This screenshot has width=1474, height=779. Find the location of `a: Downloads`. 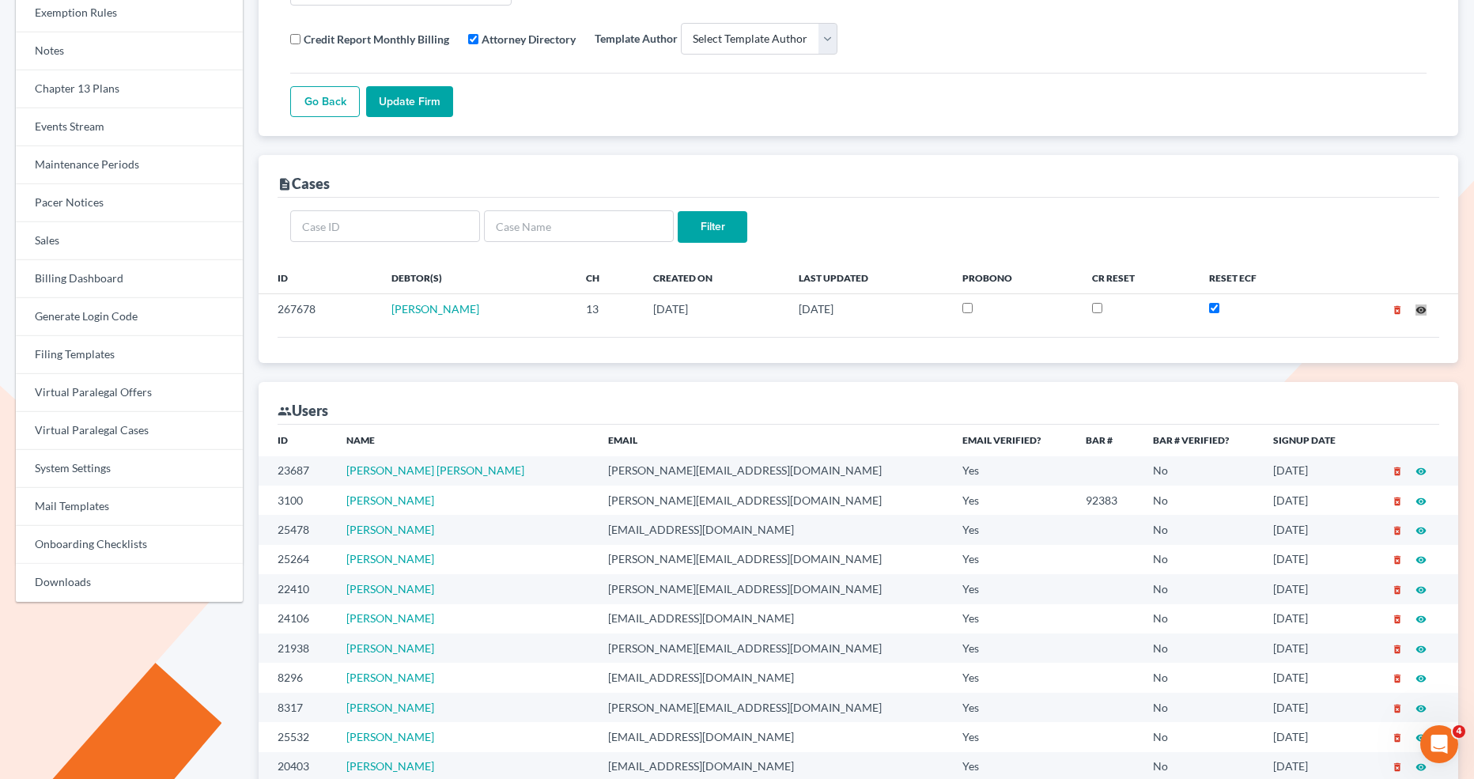

a: Downloads is located at coordinates (129, 583).